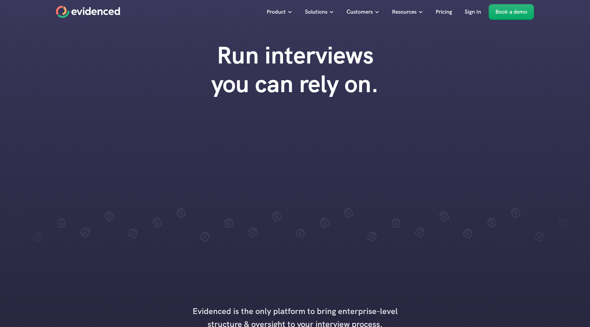  Describe the element at coordinates (404, 12) in the screenshot. I see `p: Resources` at that location.